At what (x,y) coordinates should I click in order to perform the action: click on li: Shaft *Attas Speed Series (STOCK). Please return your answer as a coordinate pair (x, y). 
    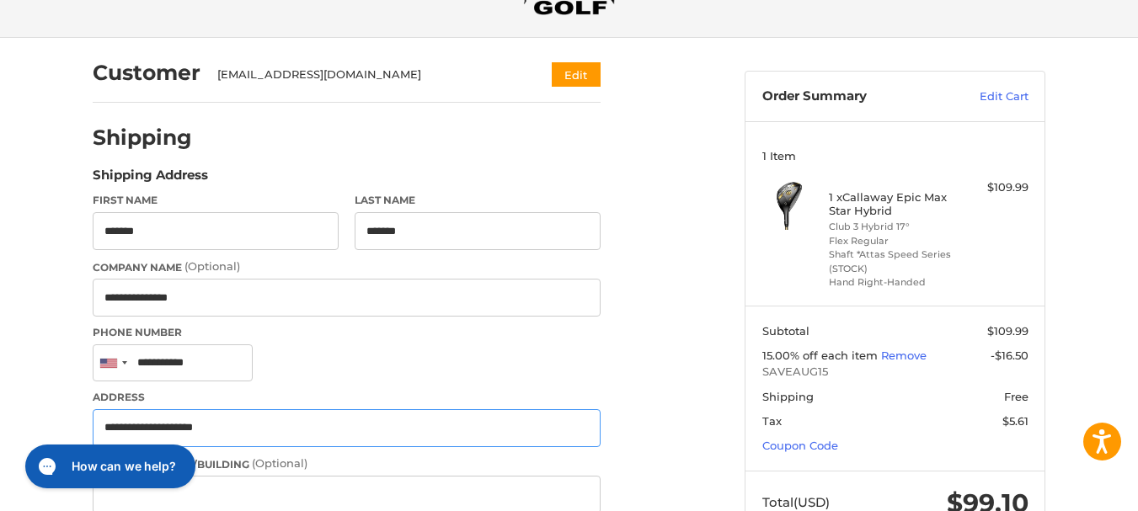
    Looking at the image, I should click on (893, 261).